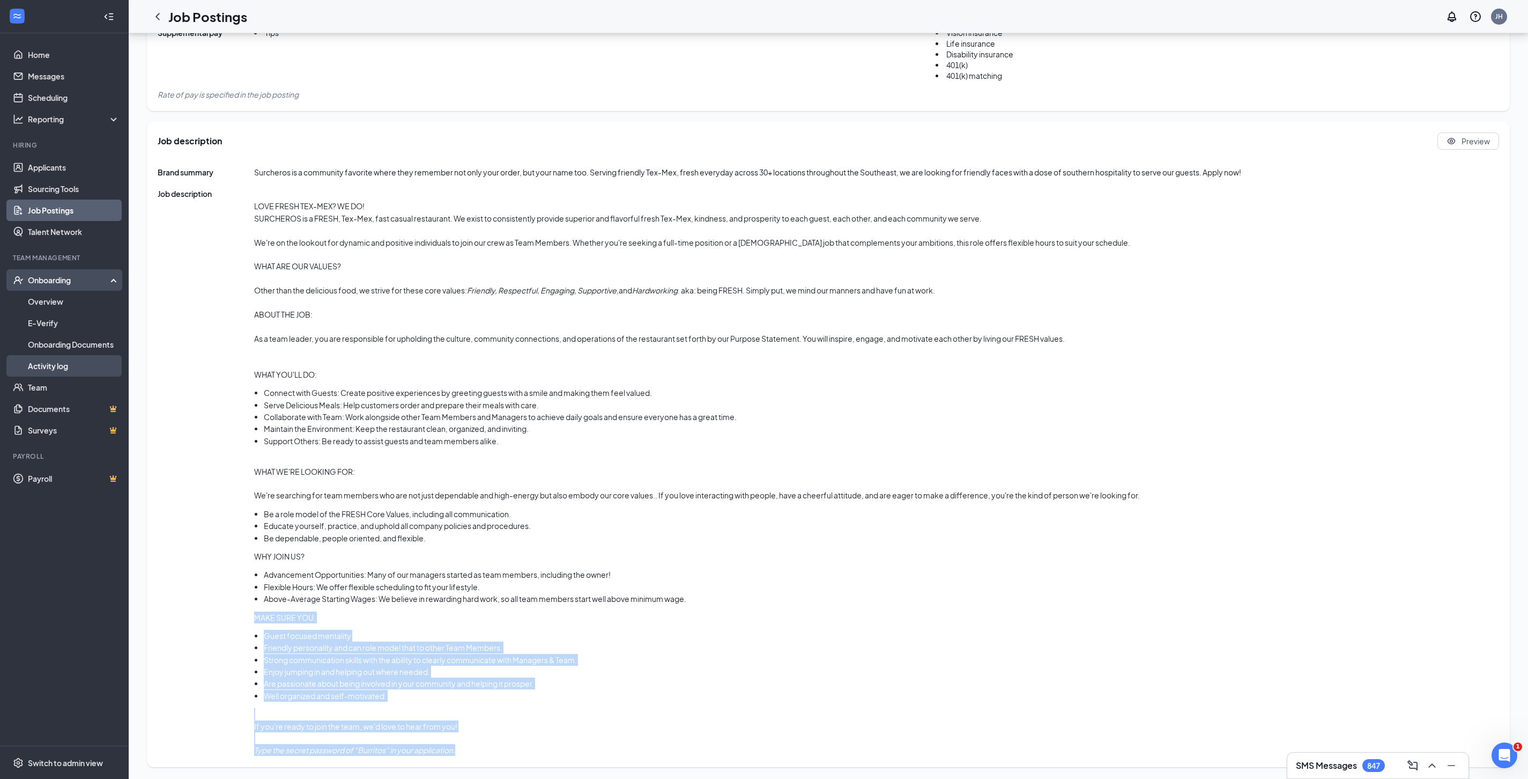  I want to click on button: ComposeMessage, so click(1413, 765).